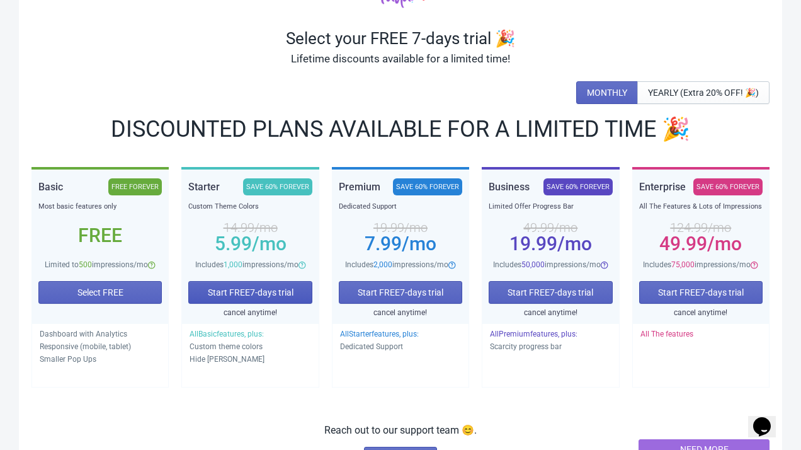  Describe the element at coordinates (250, 244) in the screenshot. I see `div: 5.99` at that location.